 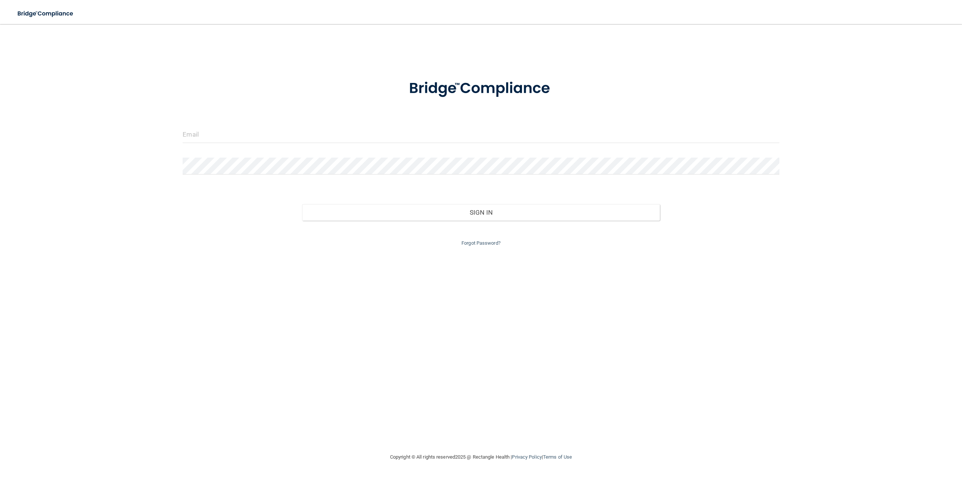 I want to click on a: Privacy Policy, so click(x=526, y=457).